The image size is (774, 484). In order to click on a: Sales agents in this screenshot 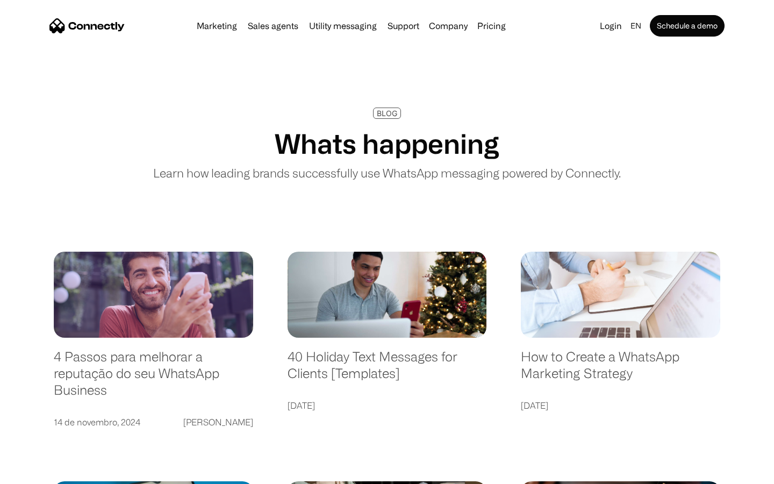, I will do `click(273, 26)`.